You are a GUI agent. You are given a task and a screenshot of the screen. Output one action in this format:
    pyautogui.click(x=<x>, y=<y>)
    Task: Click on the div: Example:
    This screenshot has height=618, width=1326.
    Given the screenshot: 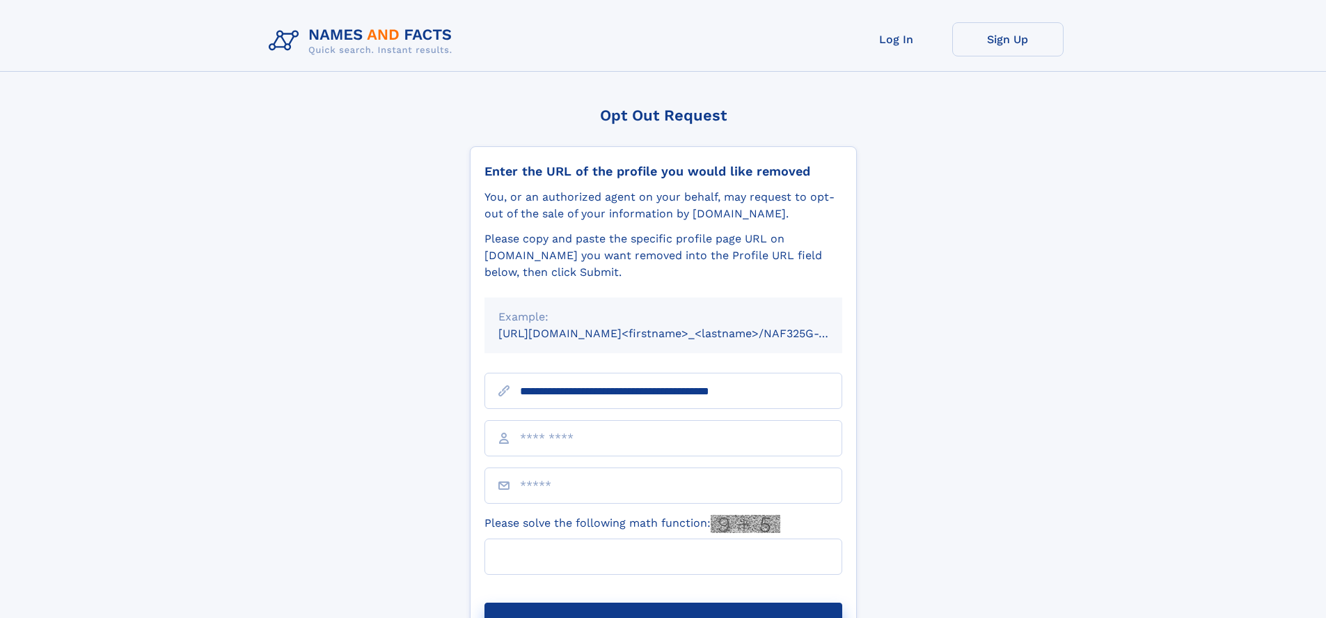 What is the action you would take?
    pyautogui.click(x=664, y=317)
    